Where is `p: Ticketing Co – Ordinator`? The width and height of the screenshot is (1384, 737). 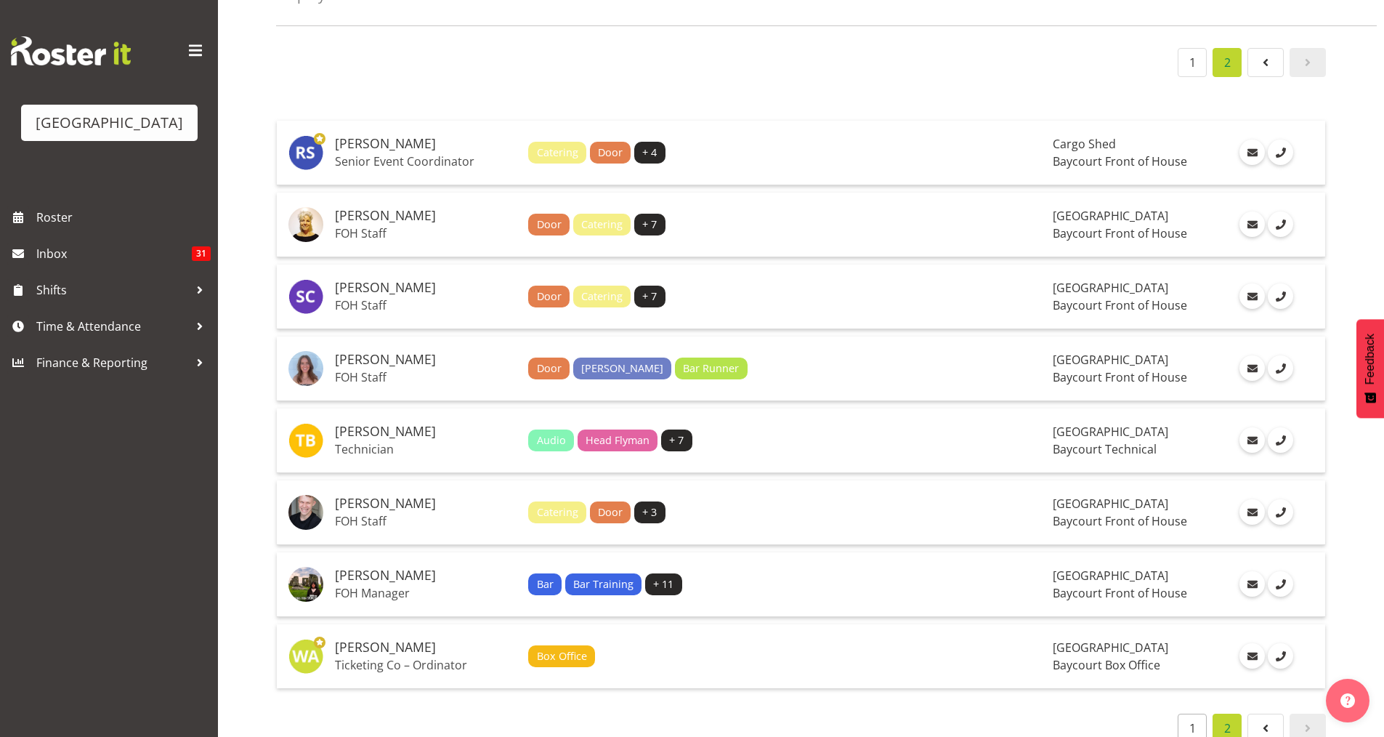 p: Ticketing Co – Ordinator is located at coordinates (426, 665).